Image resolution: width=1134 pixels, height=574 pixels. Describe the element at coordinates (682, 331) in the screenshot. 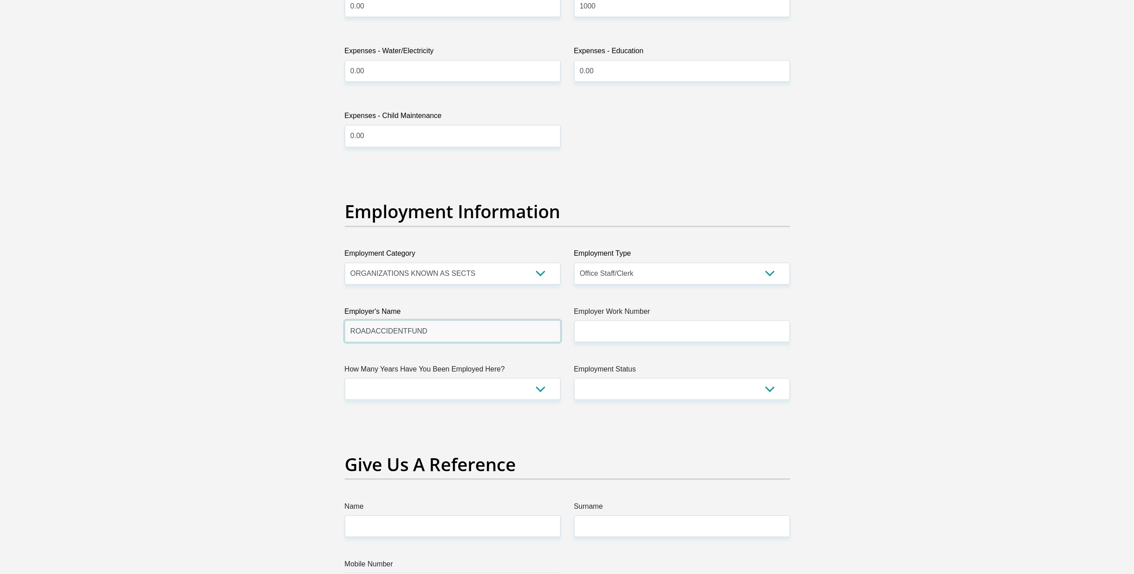

I see `input: Employer Work Number` at that location.